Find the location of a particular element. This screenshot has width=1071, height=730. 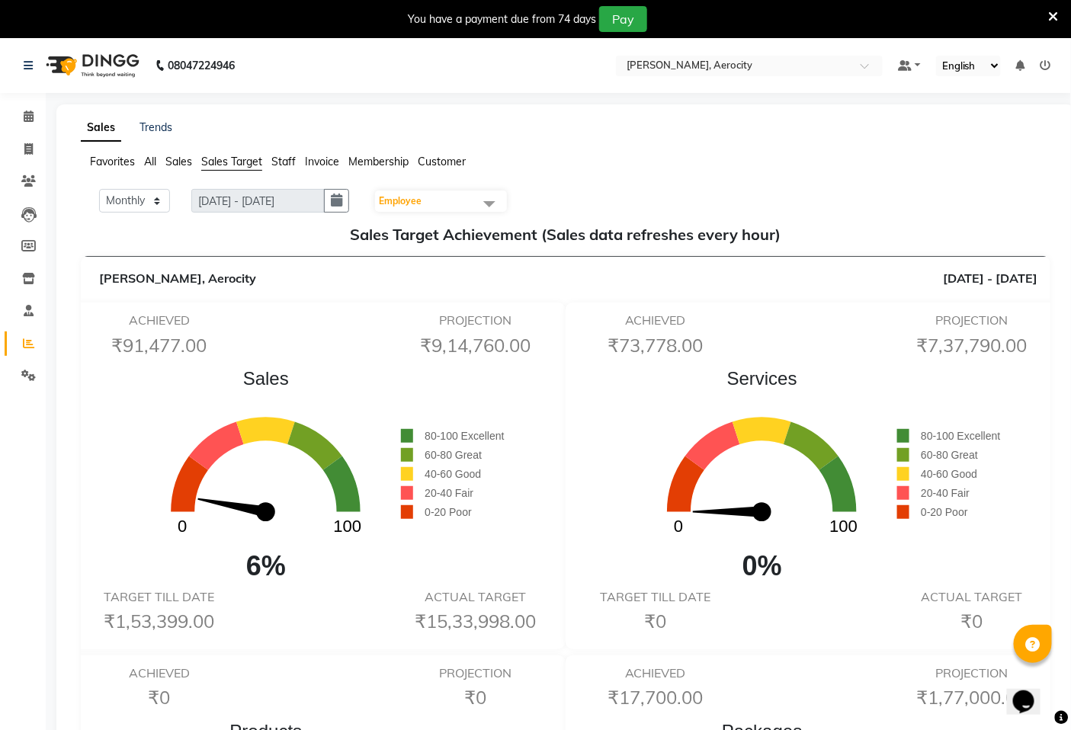

button: Pay is located at coordinates (623, 19).